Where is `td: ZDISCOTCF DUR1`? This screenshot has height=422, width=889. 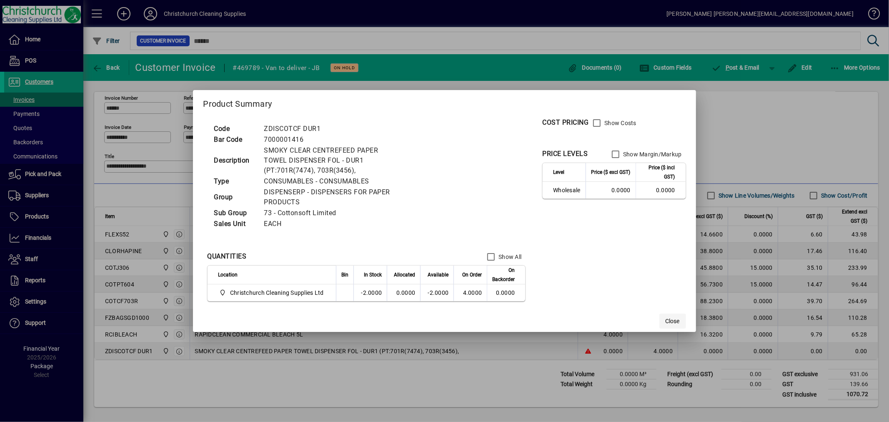
td: ZDISCOTCF DUR1 is located at coordinates (336, 129).